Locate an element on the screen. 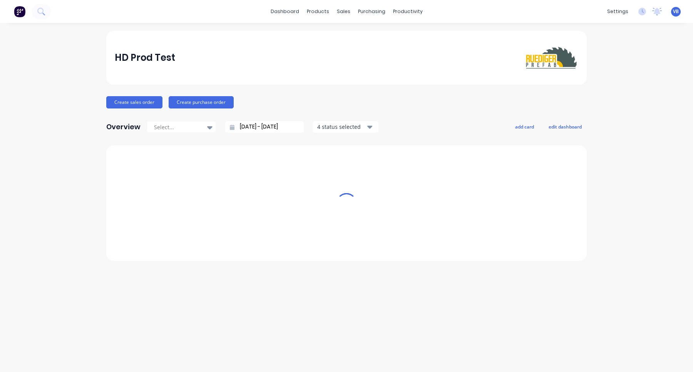  button: add card is located at coordinates (524, 127).